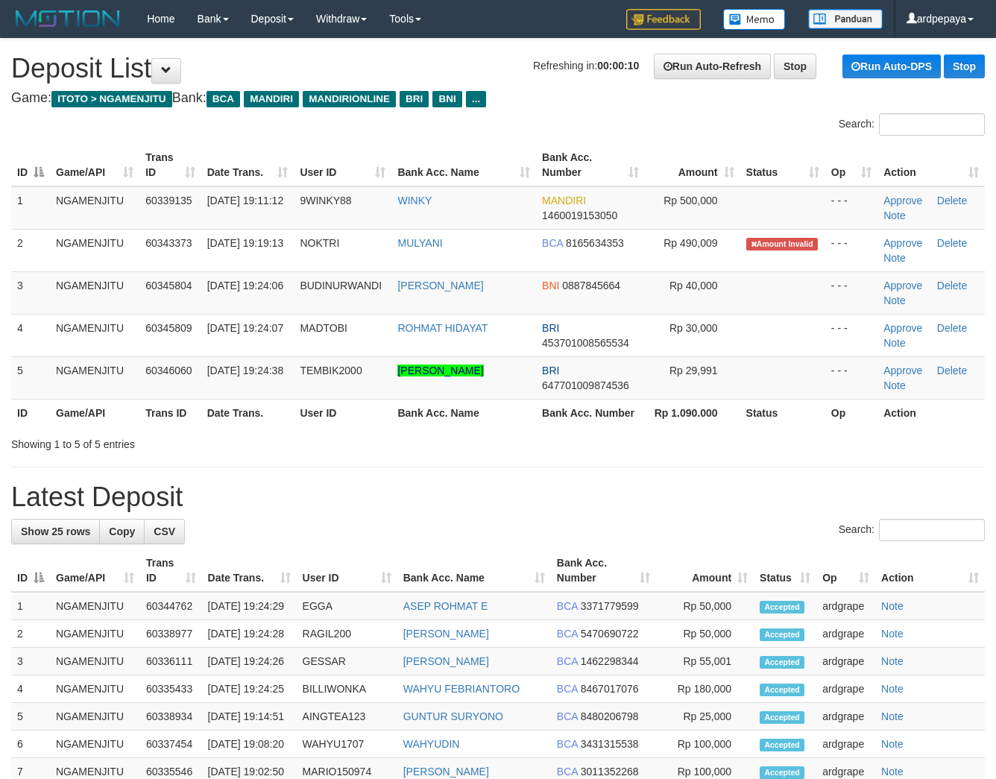 The image size is (996, 779). I want to click on th: Bank Acc. Name, so click(464, 412).